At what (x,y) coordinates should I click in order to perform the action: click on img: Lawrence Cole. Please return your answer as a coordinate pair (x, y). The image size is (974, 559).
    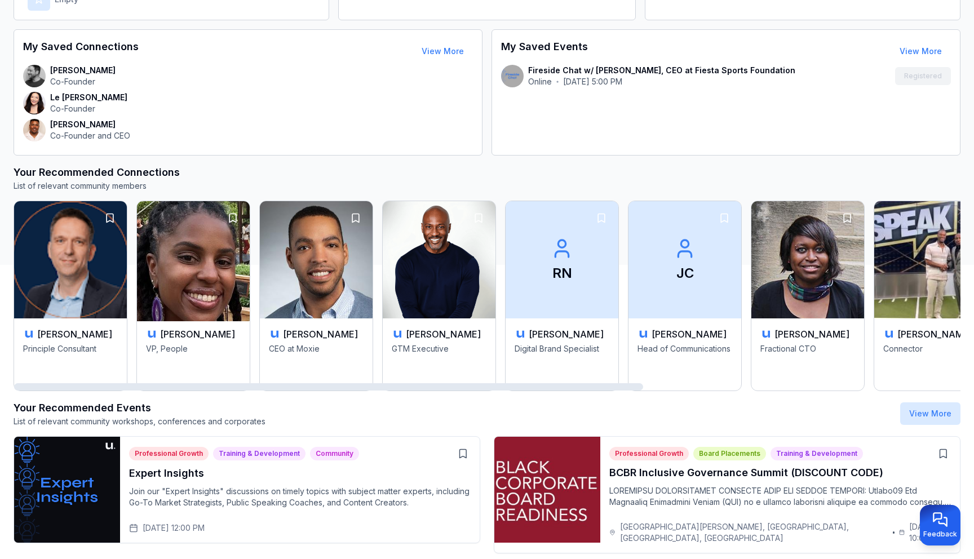
    Looking at the image, I should click on (439, 260).